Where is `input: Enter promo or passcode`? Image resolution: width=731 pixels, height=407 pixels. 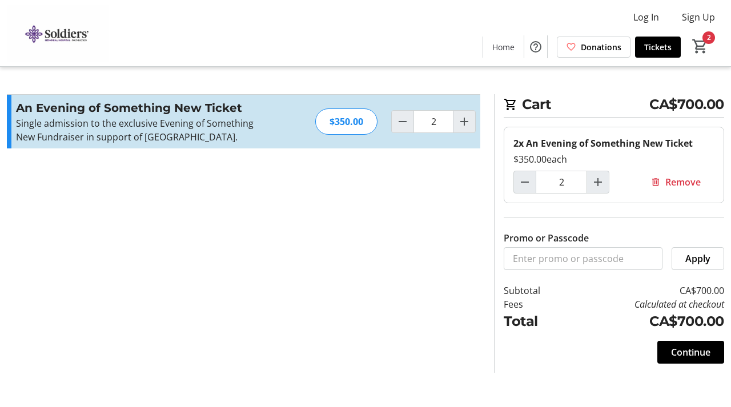 input: Enter promo or passcode is located at coordinates (583, 259).